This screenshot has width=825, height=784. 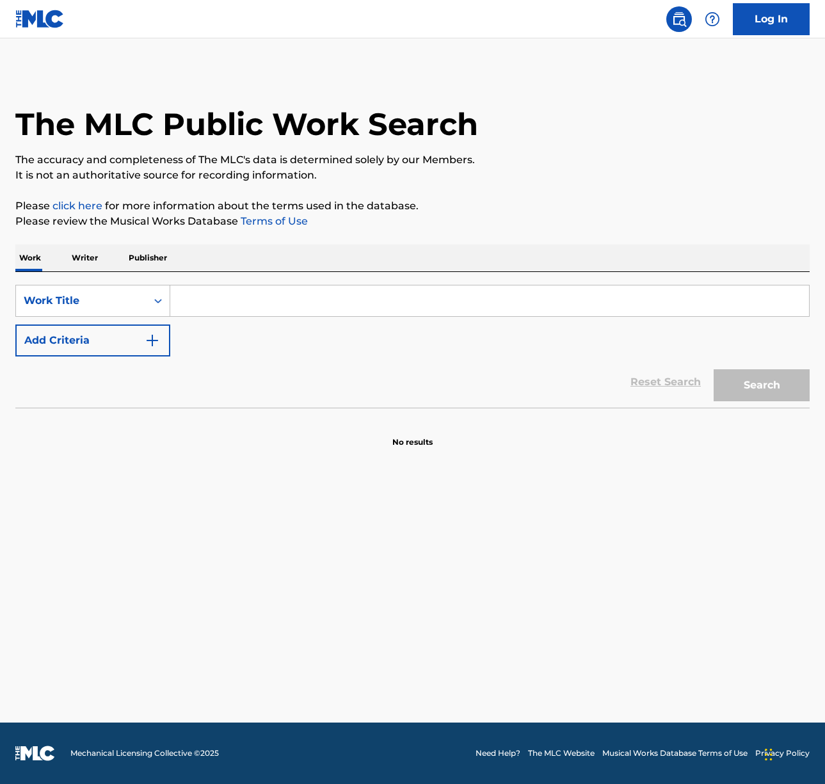 What do you see at coordinates (273, 221) in the screenshot?
I see `a: Terms of Use` at bounding box center [273, 221].